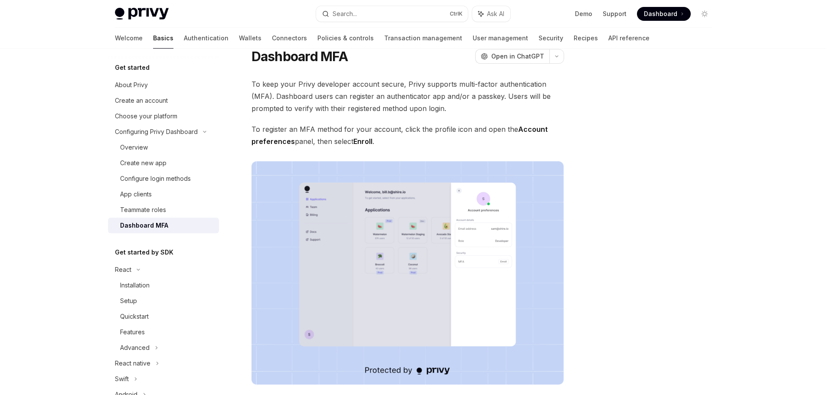 This screenshot has width=826, height=395. Describe the element at coordinates (155, 179) in the screenshot. I see `div: Configure login methods` at that location.